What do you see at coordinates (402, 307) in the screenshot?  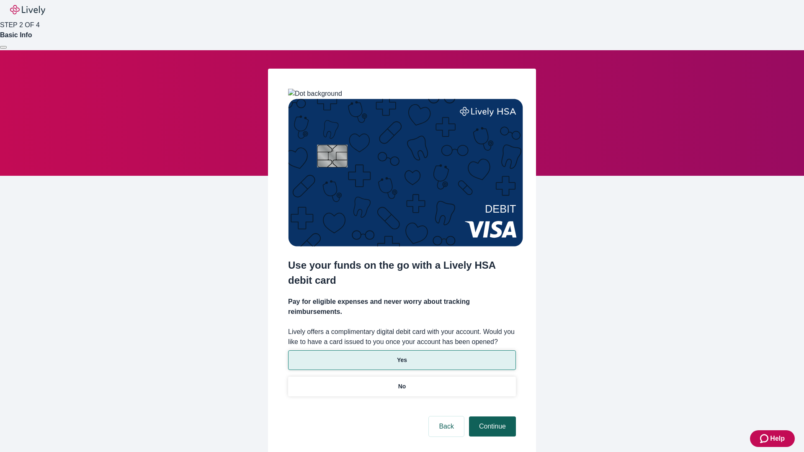 I see `h4: Pay for eligible expenses and never worry about tracking reimbursements.` at bounding box center [402, 307].